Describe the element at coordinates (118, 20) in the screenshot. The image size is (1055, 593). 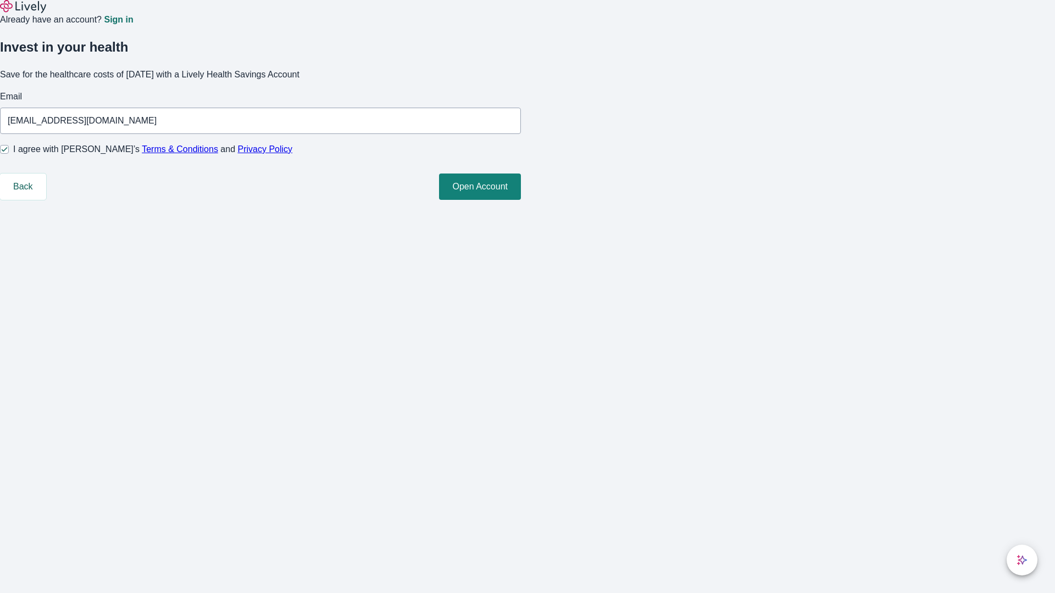
I see `div: Sign in` at that location.